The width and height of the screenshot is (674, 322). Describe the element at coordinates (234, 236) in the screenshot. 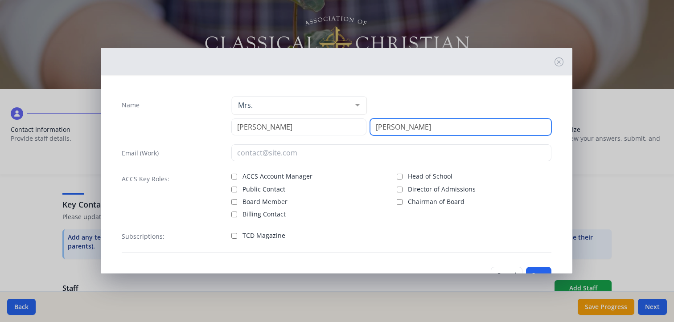

I see `input: TCD Magazine` at that location.